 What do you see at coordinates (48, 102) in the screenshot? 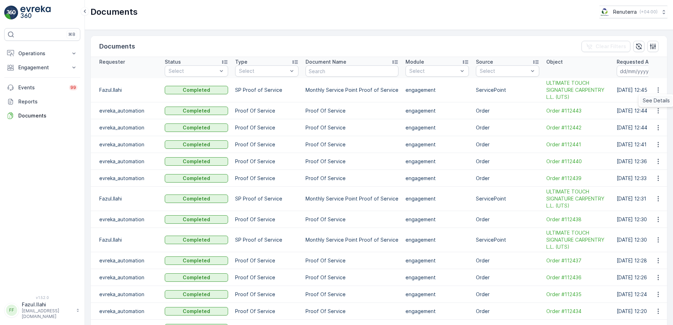
I see `p: Reports` at bounding box center [48, 102].